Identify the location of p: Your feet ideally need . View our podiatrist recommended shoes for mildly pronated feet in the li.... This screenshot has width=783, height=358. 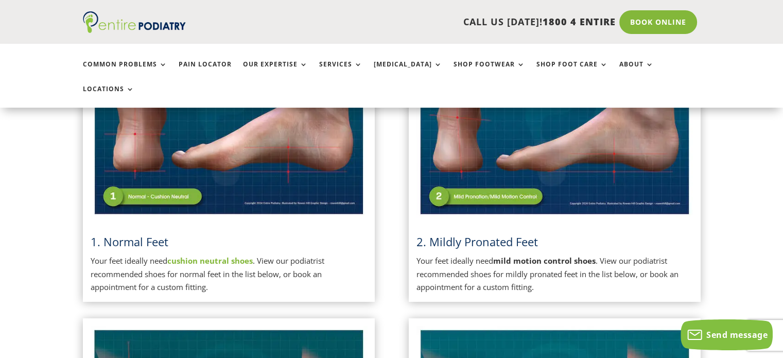
(554, 274).